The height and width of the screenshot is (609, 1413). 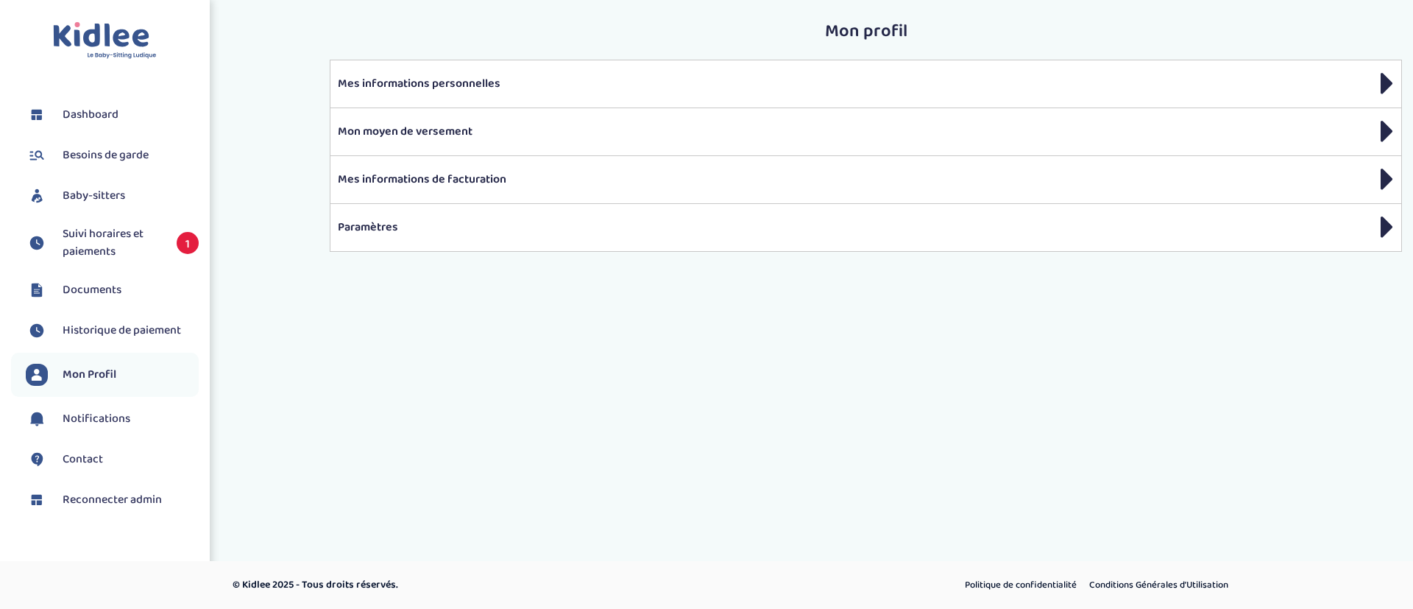 What do you see at coordinates (37, 375) in the screenshot?
I see `img: profil.svg` at bounding box center [37, 375].